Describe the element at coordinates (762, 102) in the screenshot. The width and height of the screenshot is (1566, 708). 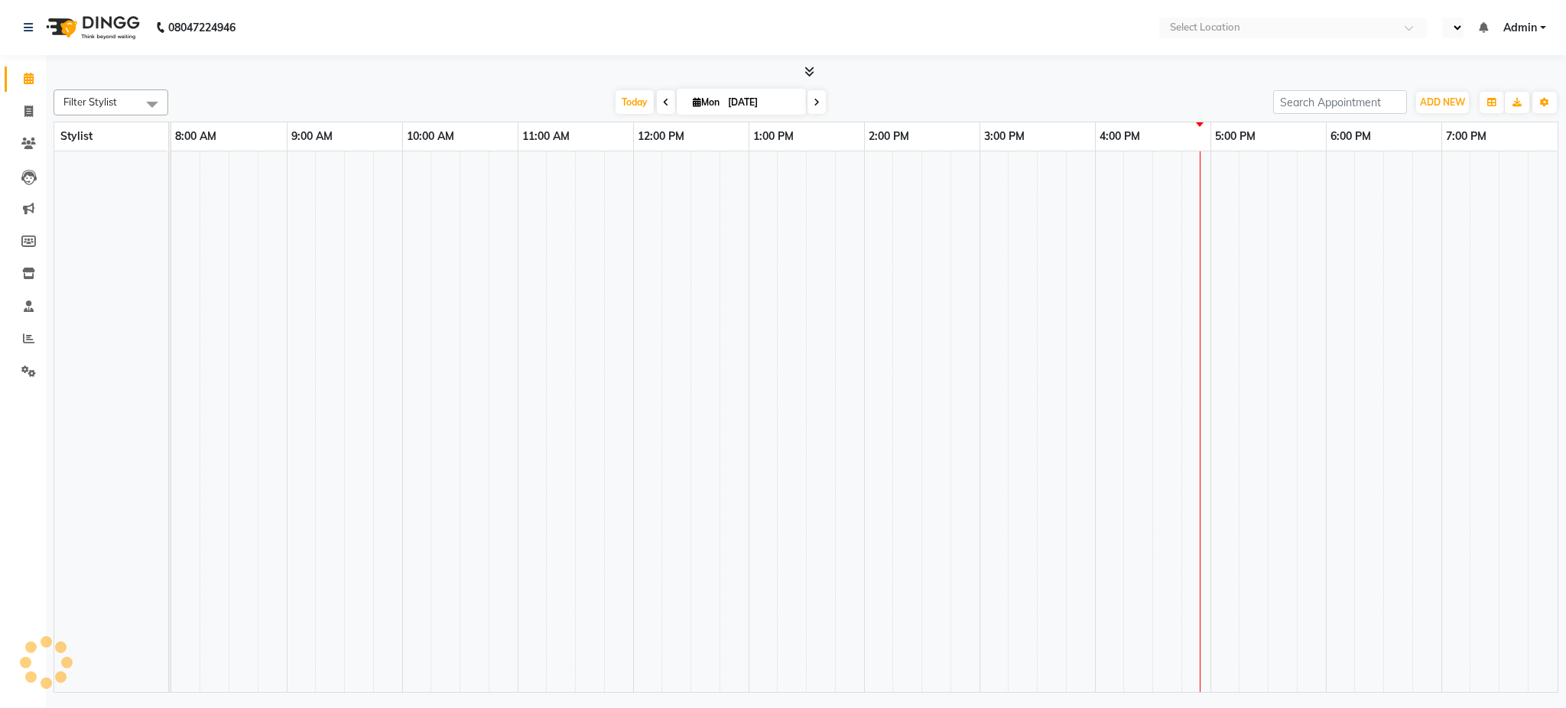
I see `input: 2025-09-01` at that location.